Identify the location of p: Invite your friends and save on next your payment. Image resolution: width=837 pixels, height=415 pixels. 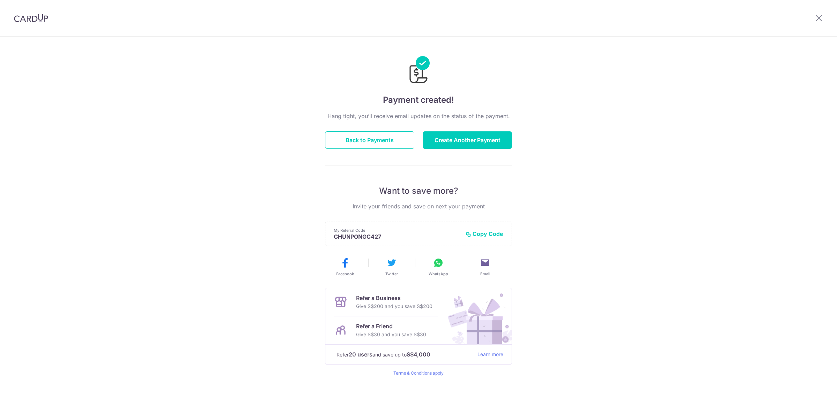
(418, 206).